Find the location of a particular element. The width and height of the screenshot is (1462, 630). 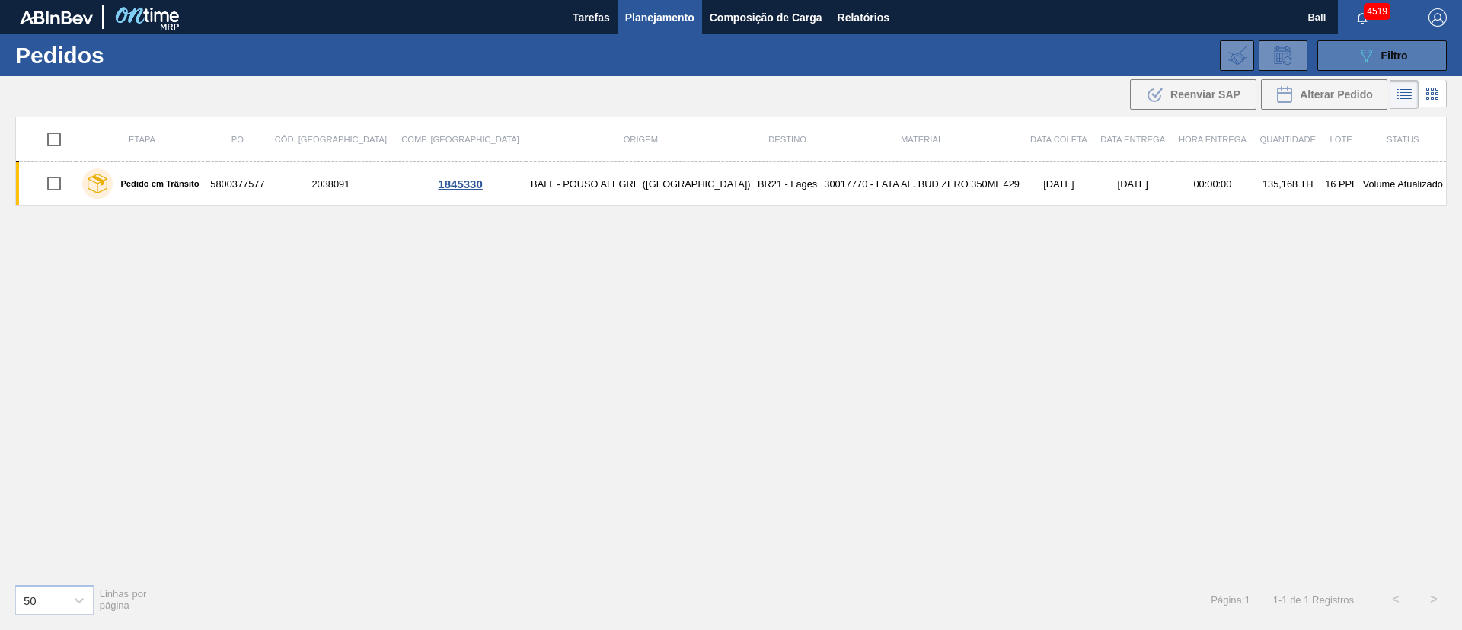

img: TNhmsLtSVTkK8tSr43FrP2fwEKptu5GPRR3wAAAABJRU5ErkJggg== is located at coordinates (56, 18).